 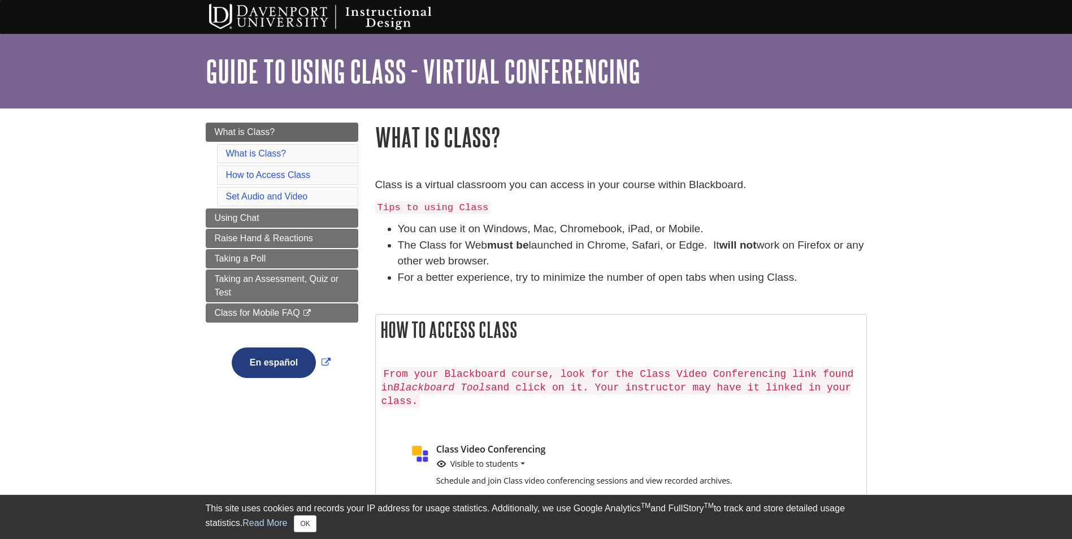 What do you see at coordinates (274, 363) in the screenshot?
I see `button: En español` at bounding box center [274, 363].